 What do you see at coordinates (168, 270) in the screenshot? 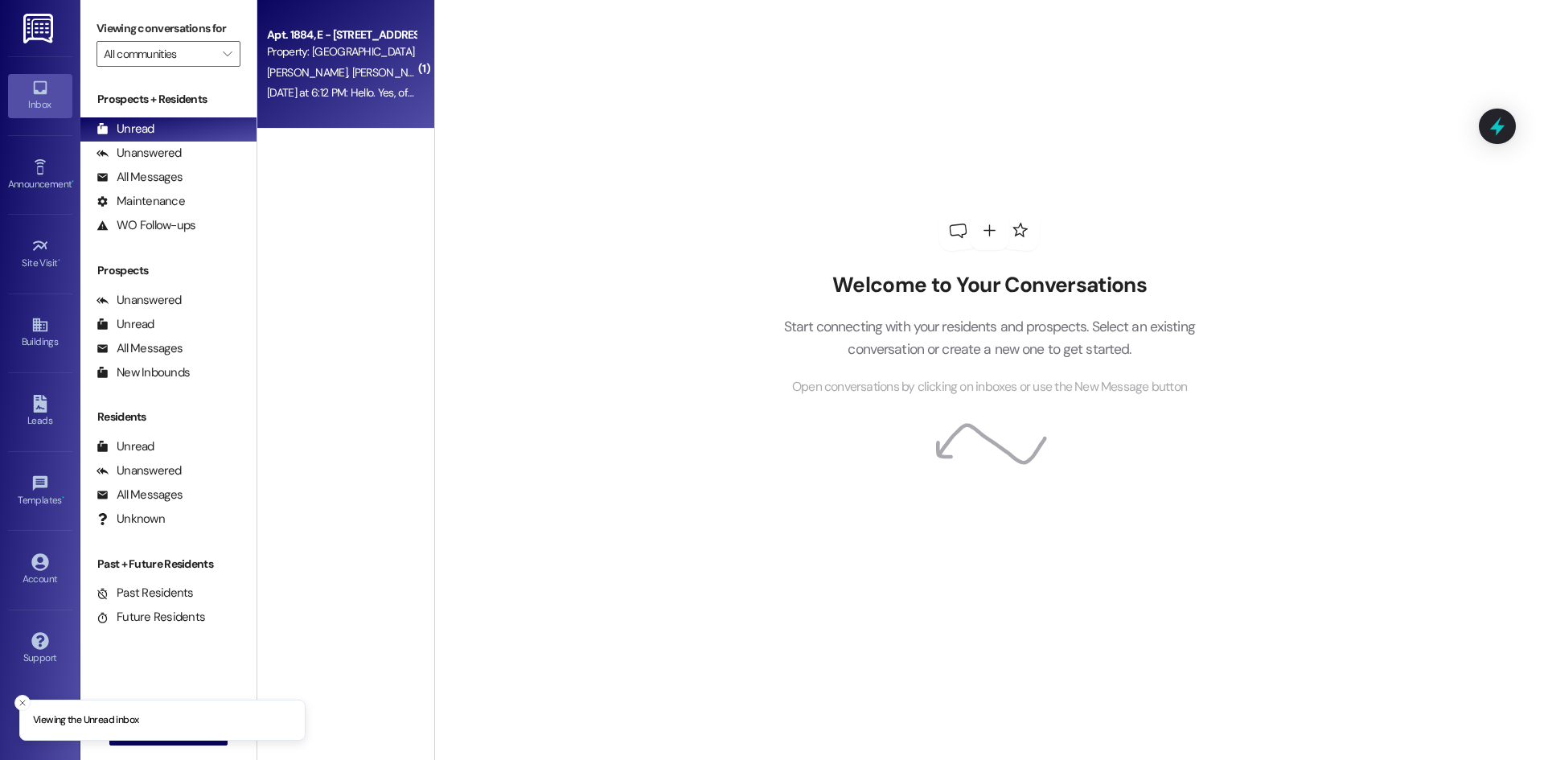
I see `div: Prospects` at bounding box center [168, 270].